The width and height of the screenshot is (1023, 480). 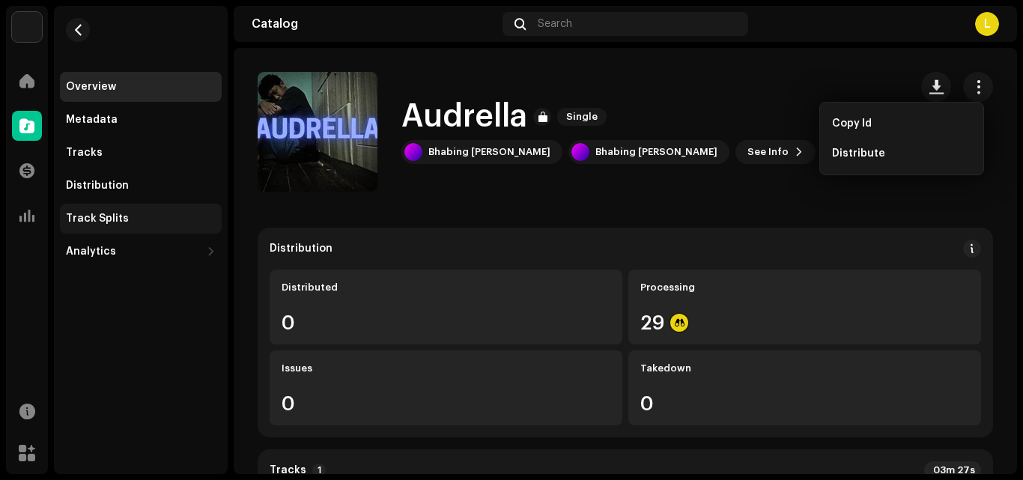 What do you see at coordinates (953, 470) in the screenshot?
I see `div: 03m 27s` at bounding box center [953, 470].